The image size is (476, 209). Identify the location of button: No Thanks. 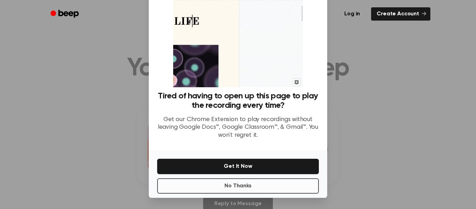
(238, 186).